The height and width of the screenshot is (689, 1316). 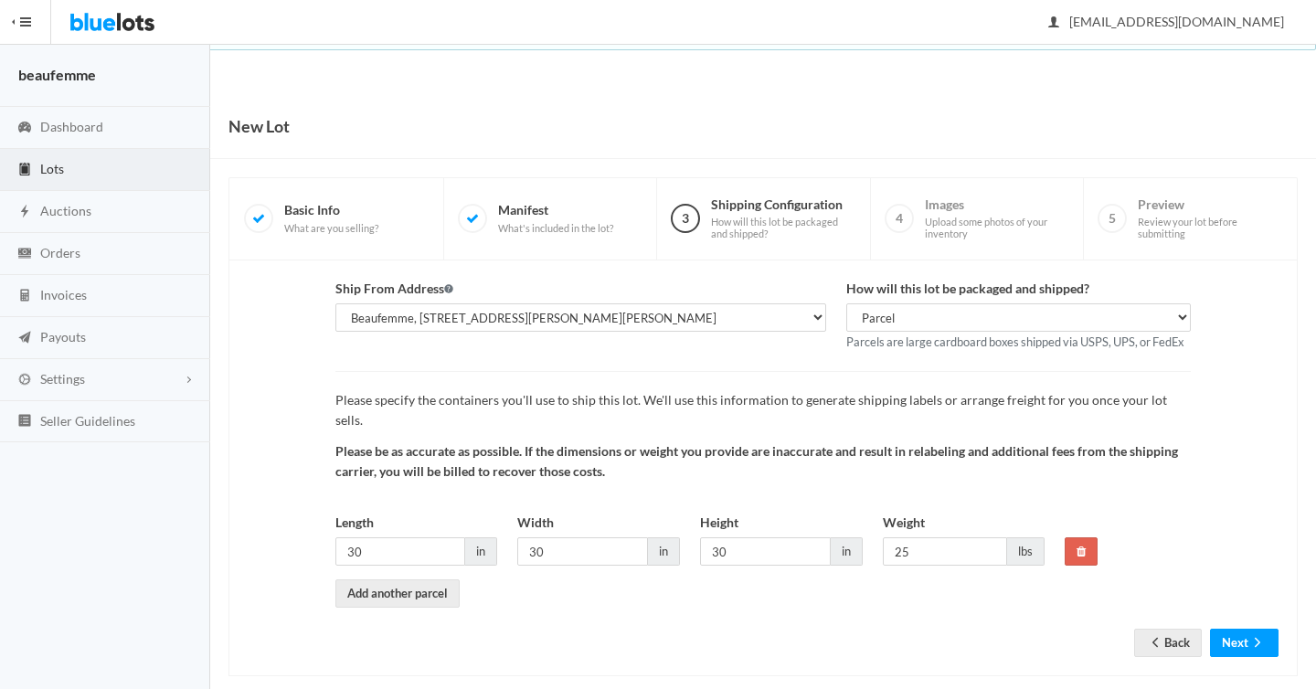 I want to click on span: Images, so click(x=997, y=218).